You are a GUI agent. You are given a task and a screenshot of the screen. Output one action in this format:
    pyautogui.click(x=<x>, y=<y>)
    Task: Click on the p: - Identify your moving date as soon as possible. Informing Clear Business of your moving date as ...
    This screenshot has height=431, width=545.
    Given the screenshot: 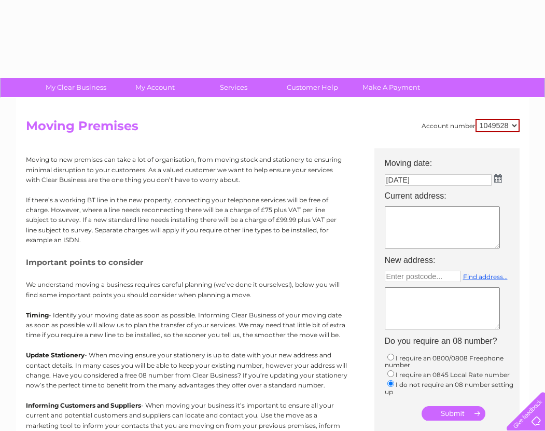 What is the action you would take?
    pyautogui.click(x=187, y=325)
    